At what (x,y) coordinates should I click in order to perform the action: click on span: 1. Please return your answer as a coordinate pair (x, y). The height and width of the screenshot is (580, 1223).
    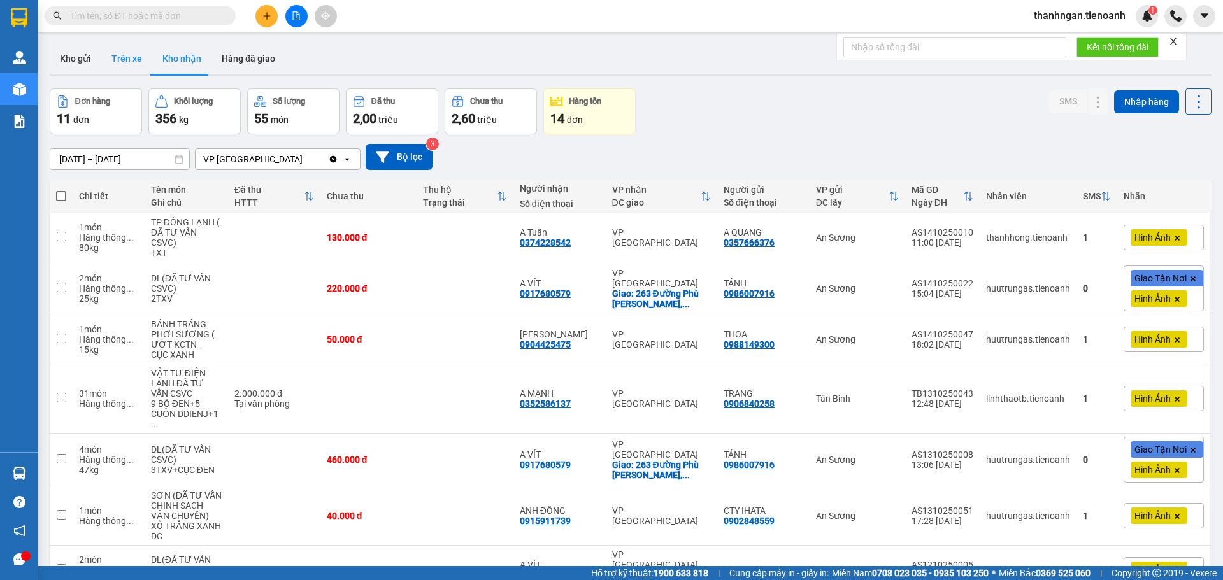
    Looking at the image, I should click on (1152, 10).